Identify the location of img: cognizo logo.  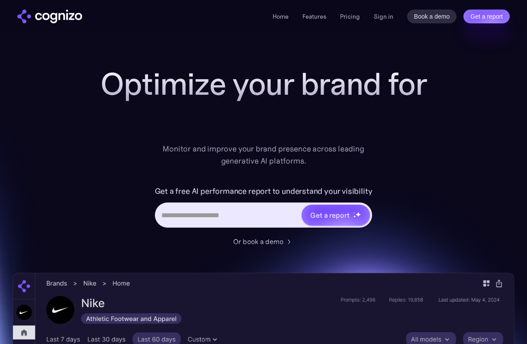
(50, 16).